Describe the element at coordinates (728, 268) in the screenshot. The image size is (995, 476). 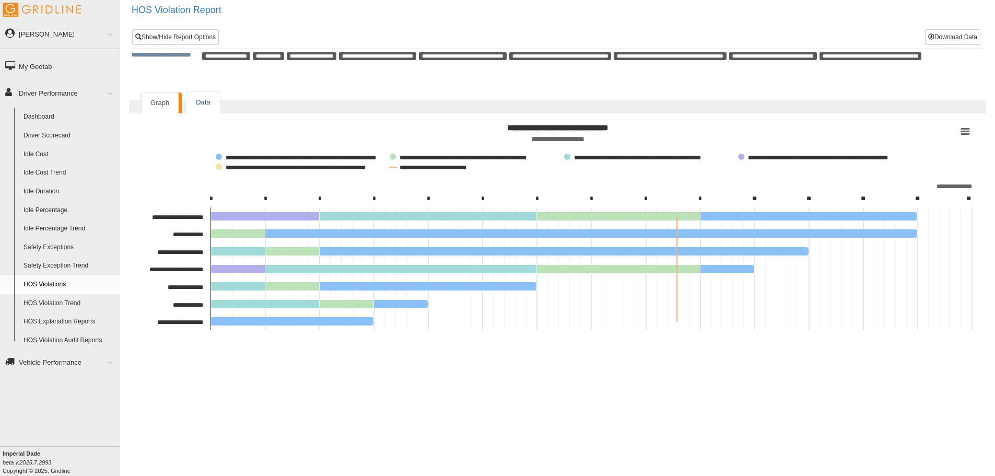
I see `path: Scales Jr., Archie V., 1. Rest - Driving after more than 8-hour rest limit violation.` at that location.